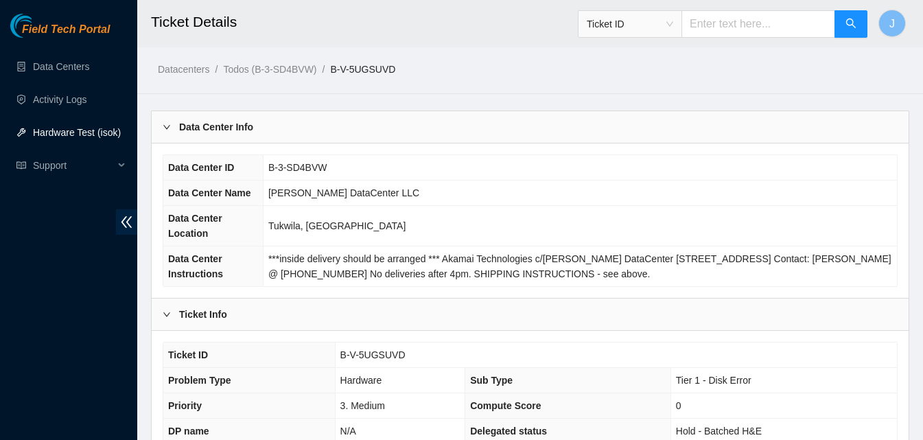 This screenshot has height=440, width=923. What do you see at coordinates (718, 431) in the screenshot?
I see `span: Hold - Batched H&E` at bounding box center [718, 431].